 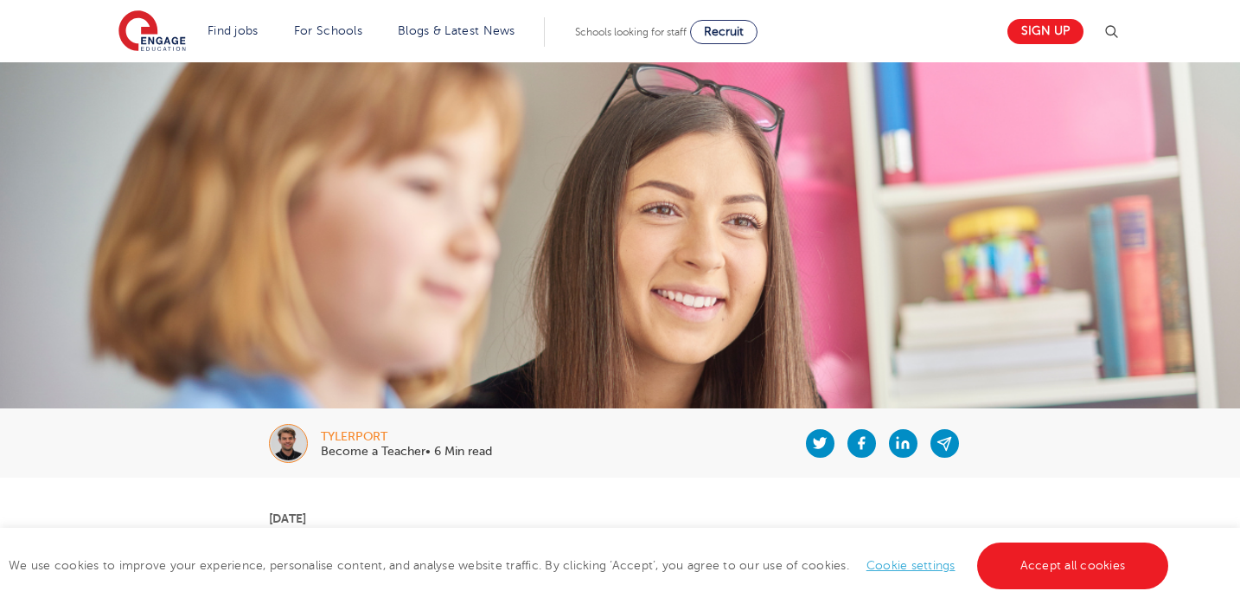 I want to click on a: Blogs & Latest News, so click(x=457, y=30).